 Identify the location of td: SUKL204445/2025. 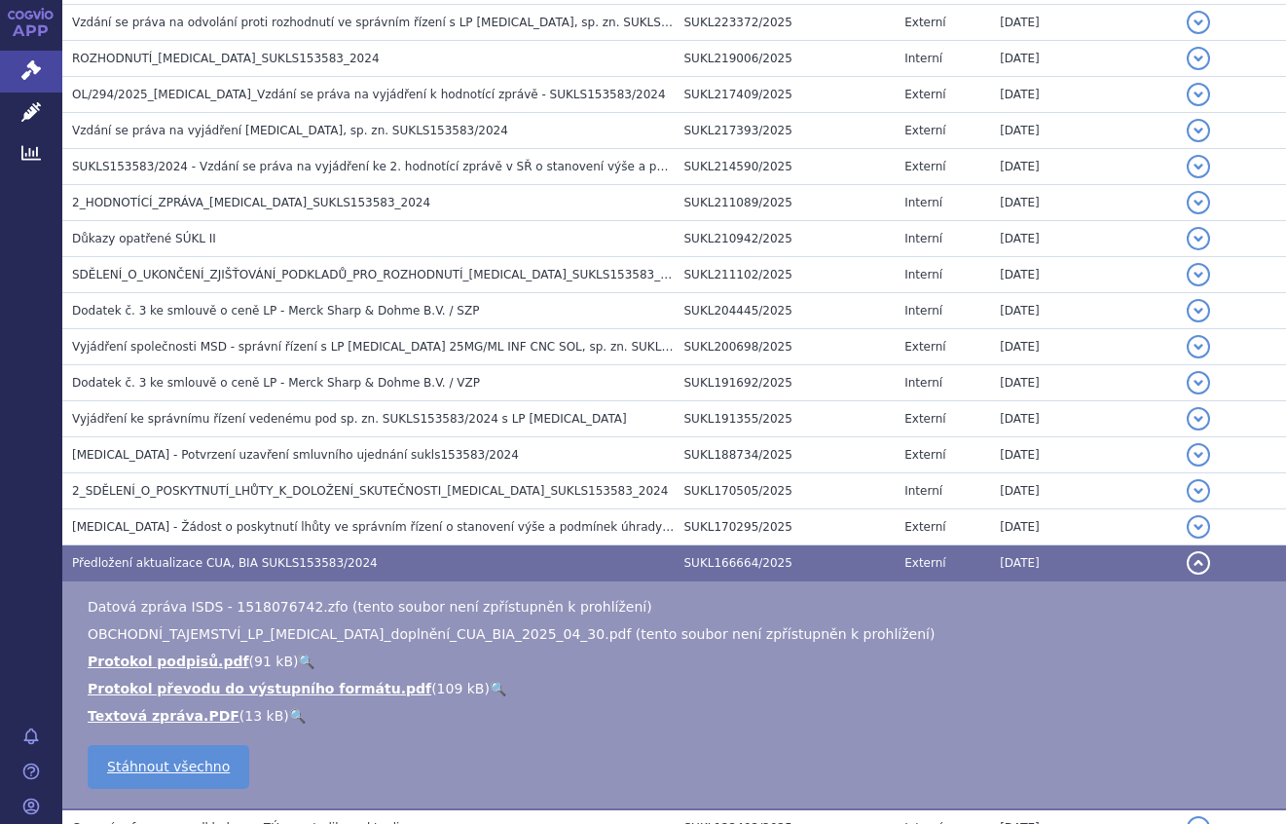
(785, 311).